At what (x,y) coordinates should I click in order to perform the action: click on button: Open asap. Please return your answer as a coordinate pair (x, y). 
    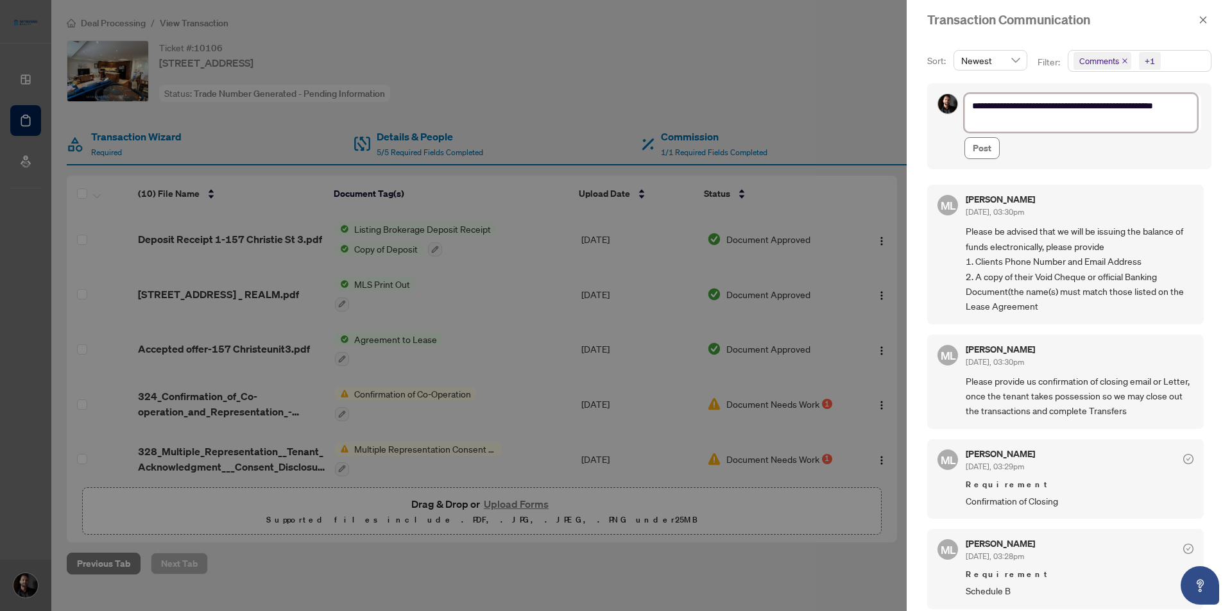
    Looking at the image, I should click on (1200, 586).